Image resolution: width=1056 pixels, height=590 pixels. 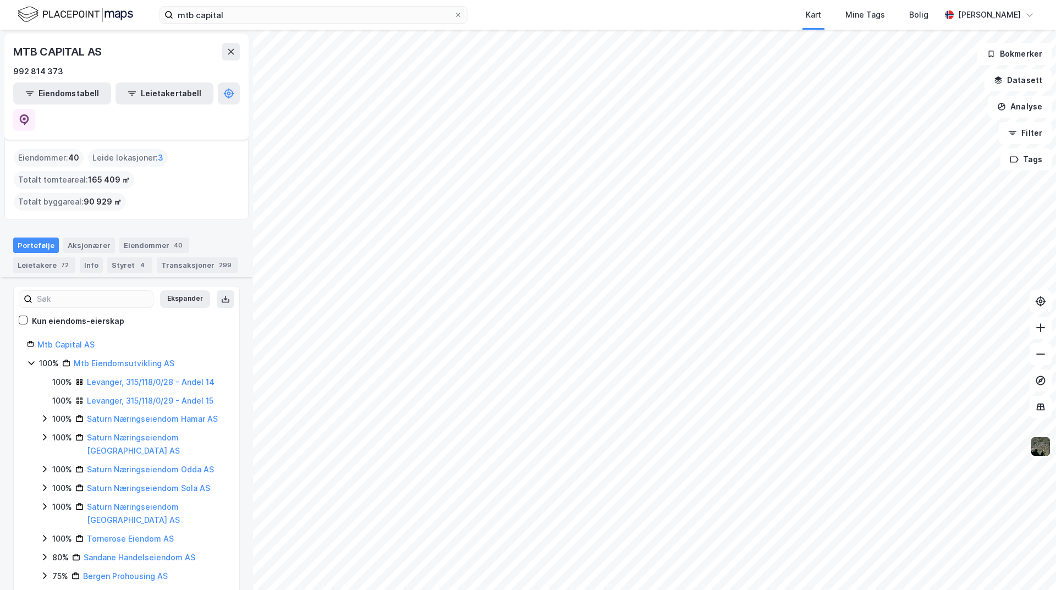 What do you see at coordinates (164, 94) in the screenshot?
I see `button: Leietakertabell` at bounding box center [164, 94].